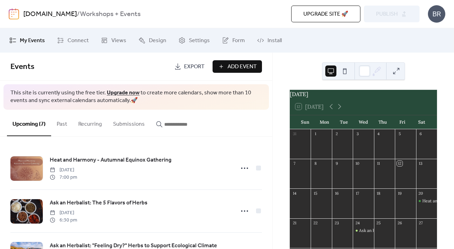  Describe the element at coordinates (315, 223) in the screenshot. I see `div: 22` at that location.